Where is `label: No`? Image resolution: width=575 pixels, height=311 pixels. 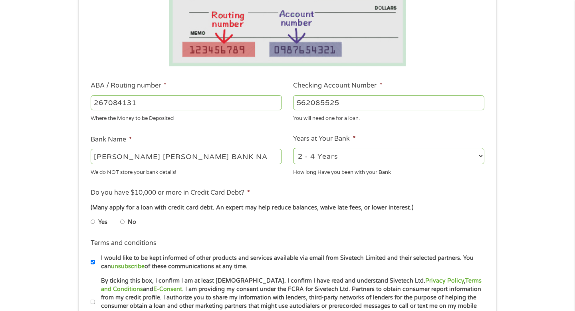 label: No is located at coordinates (132, 222).